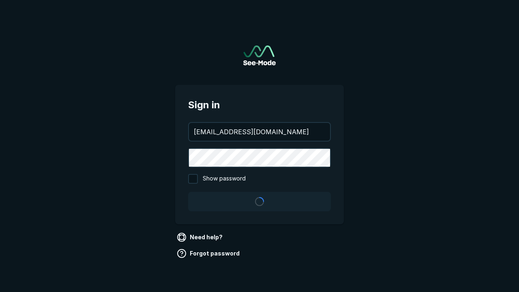 The height and width of the screenshot is (292, 519). What do you see at coordinates (260, 55) in the screenshot?
I see `a: Go to sign in` at bounding box center [260, 55].